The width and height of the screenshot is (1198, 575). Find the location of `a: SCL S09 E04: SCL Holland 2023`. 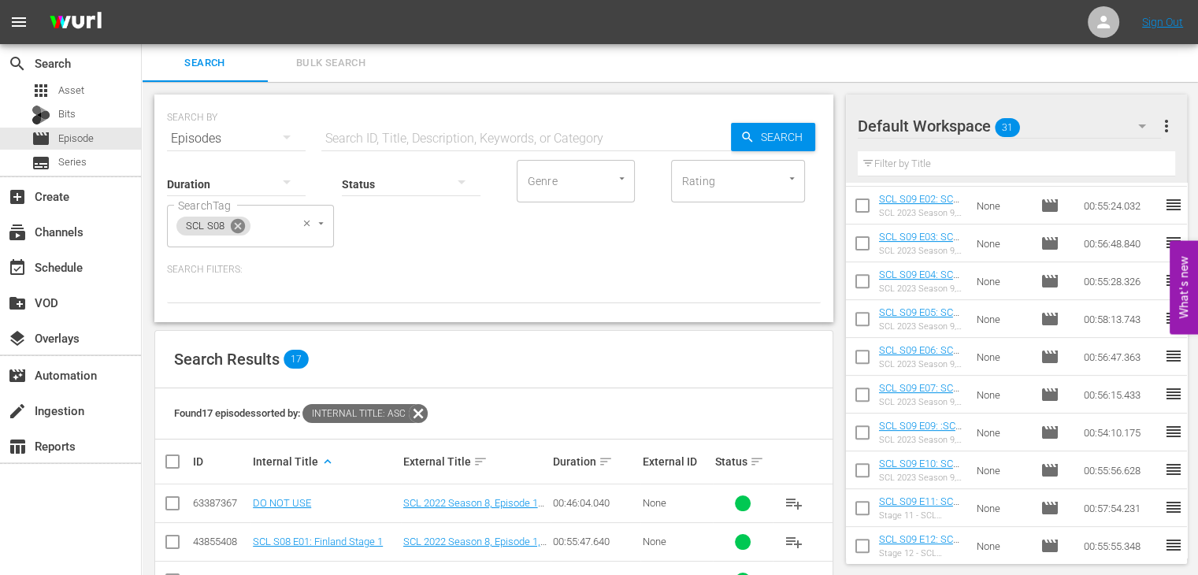

a: SCL S09 E04: SCL Holland 2023 is located at coordinates (919, 280).